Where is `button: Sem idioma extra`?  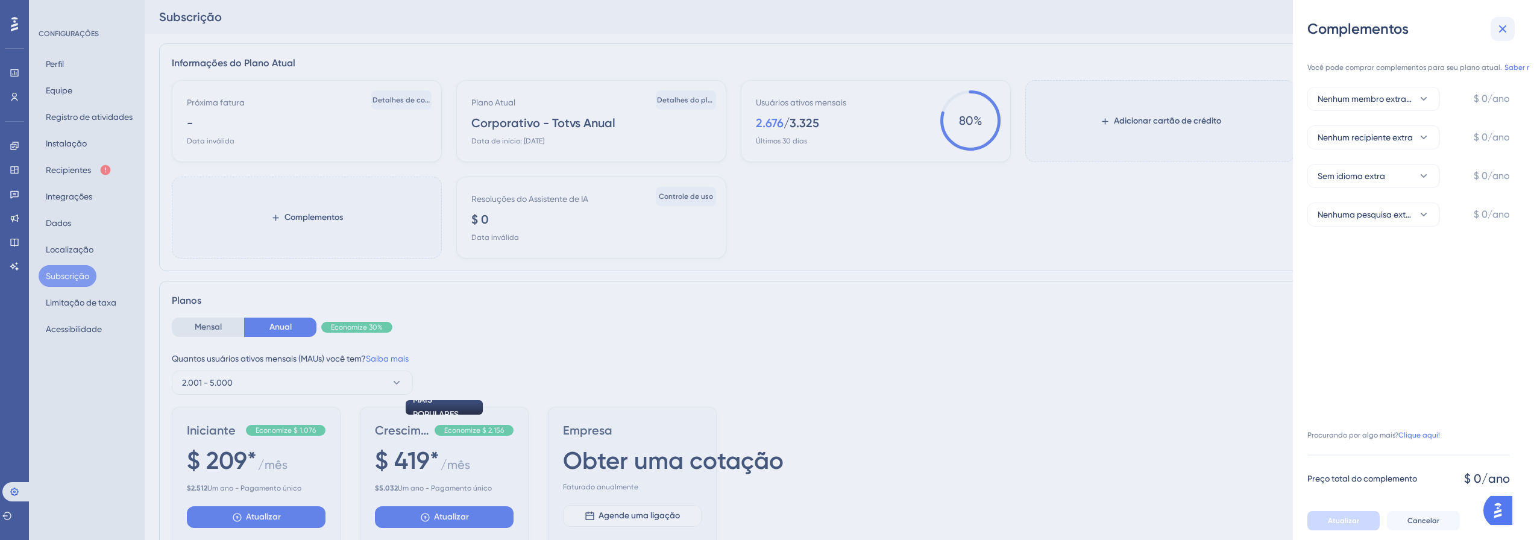
button: Sem idioma extra is located at coordinates (1374, 176).